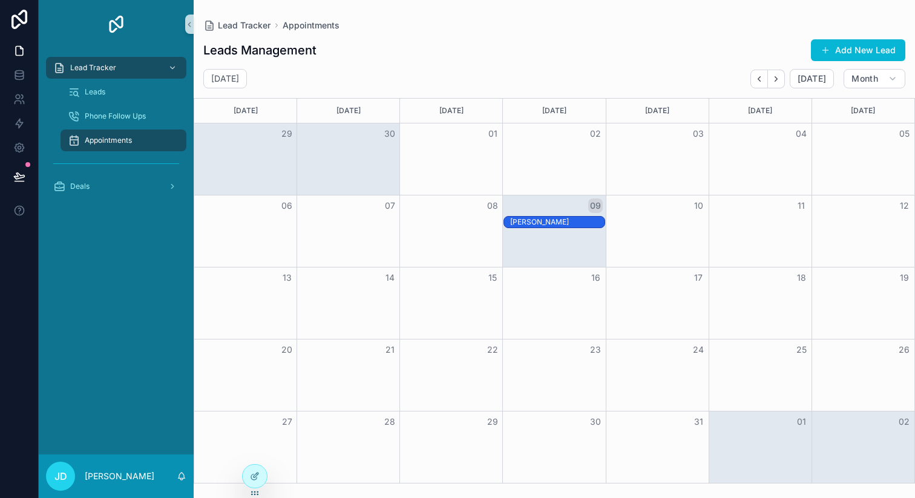  What do you see at coordinates (699, 206) in the screenshot?
I see `button: 10` at bounding box center [699, 206].